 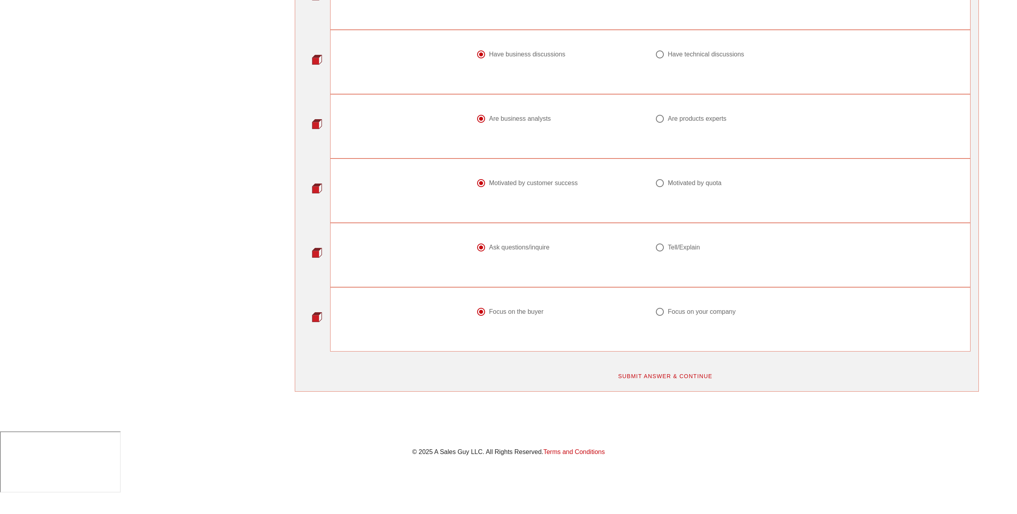 I want to click on span: SUBMIT ANSWER & CONTINUE, so click(x=665, y=376).